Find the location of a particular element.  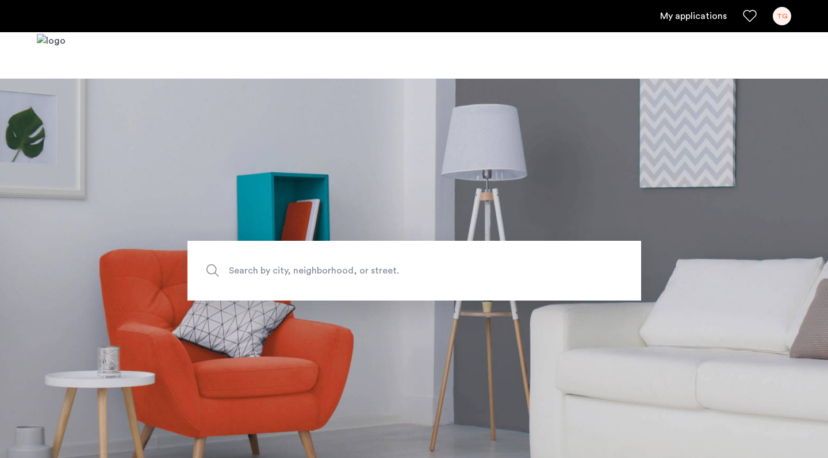

span: Search by city, neighborhood, or street. is located at coordinates (388, 270).